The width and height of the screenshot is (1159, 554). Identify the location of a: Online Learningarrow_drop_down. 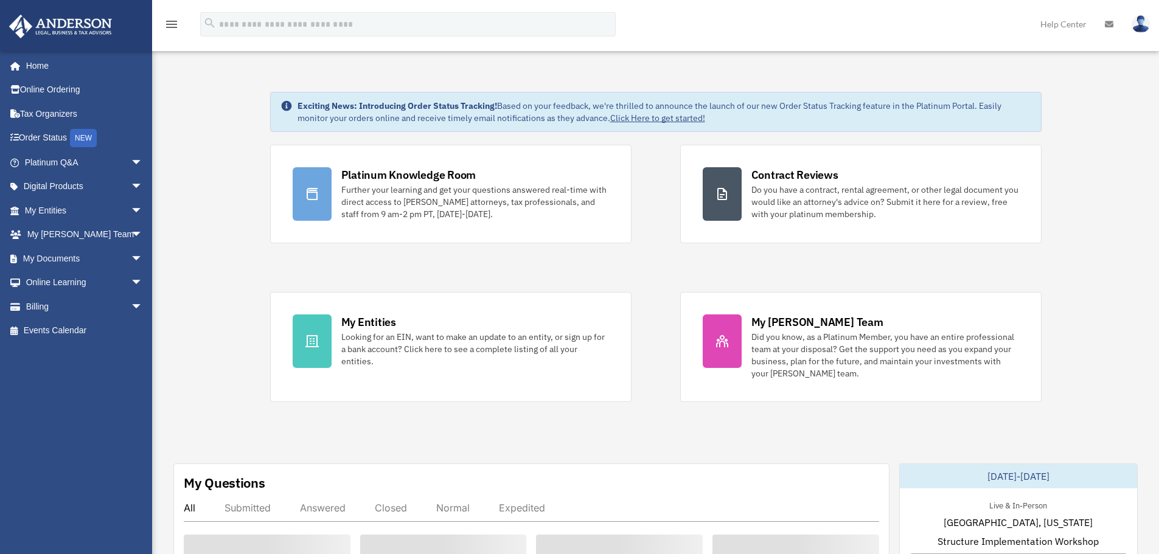
(85, 283).